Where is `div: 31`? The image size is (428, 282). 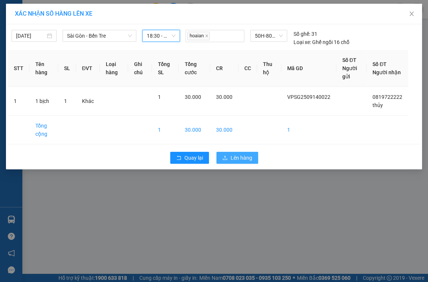 div: 31 is located at coordinates (305, 34).